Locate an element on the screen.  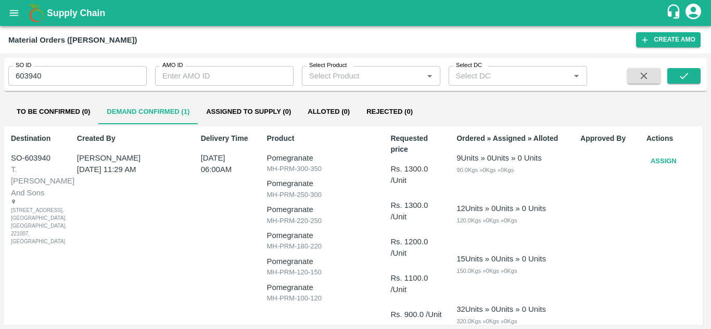
div: 15 Units » 0 Units » 0 Units is located at coordinates (501, 259).